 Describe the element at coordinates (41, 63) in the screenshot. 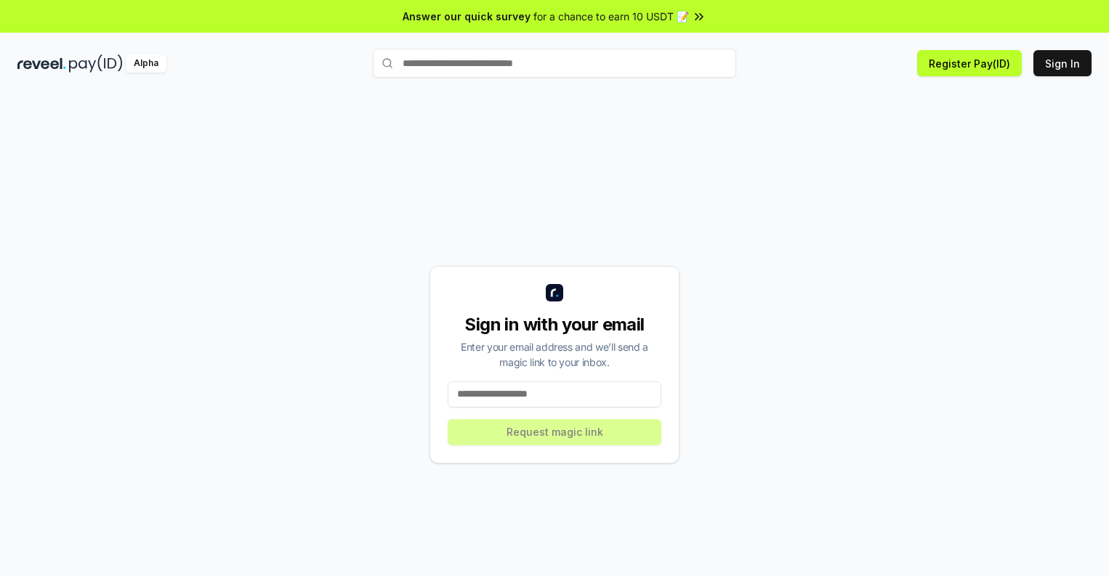

I see `img: reveel_dark` at that location.